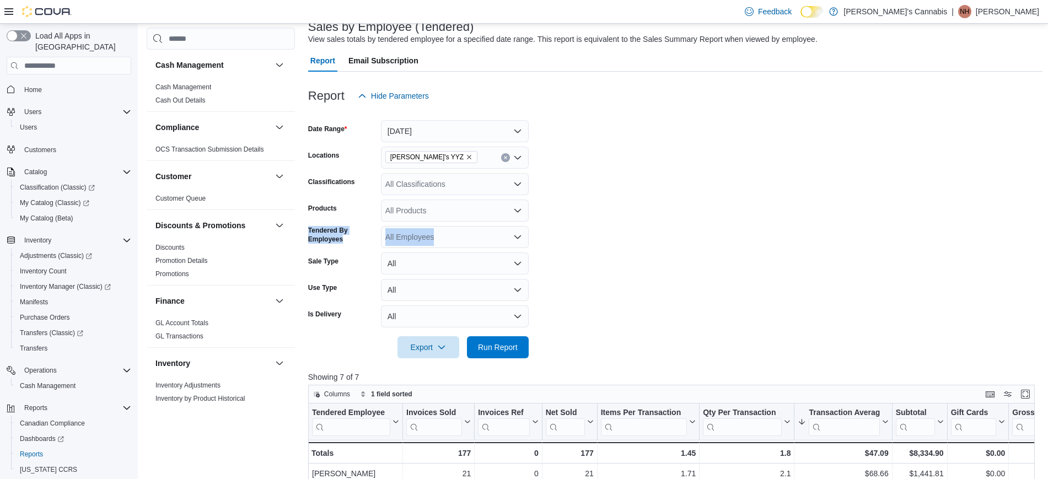 The image size is (1048, 479). Describe the element at coordinates (31, 454) in the screenshot. I see `a: Reports` at that location.